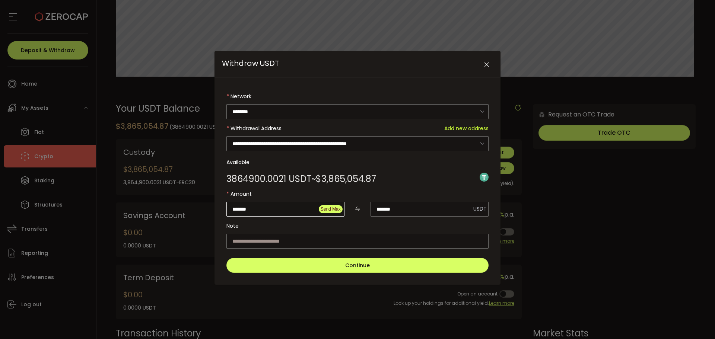  I want to click on span: $3,865,054.87, so click(346, 179).